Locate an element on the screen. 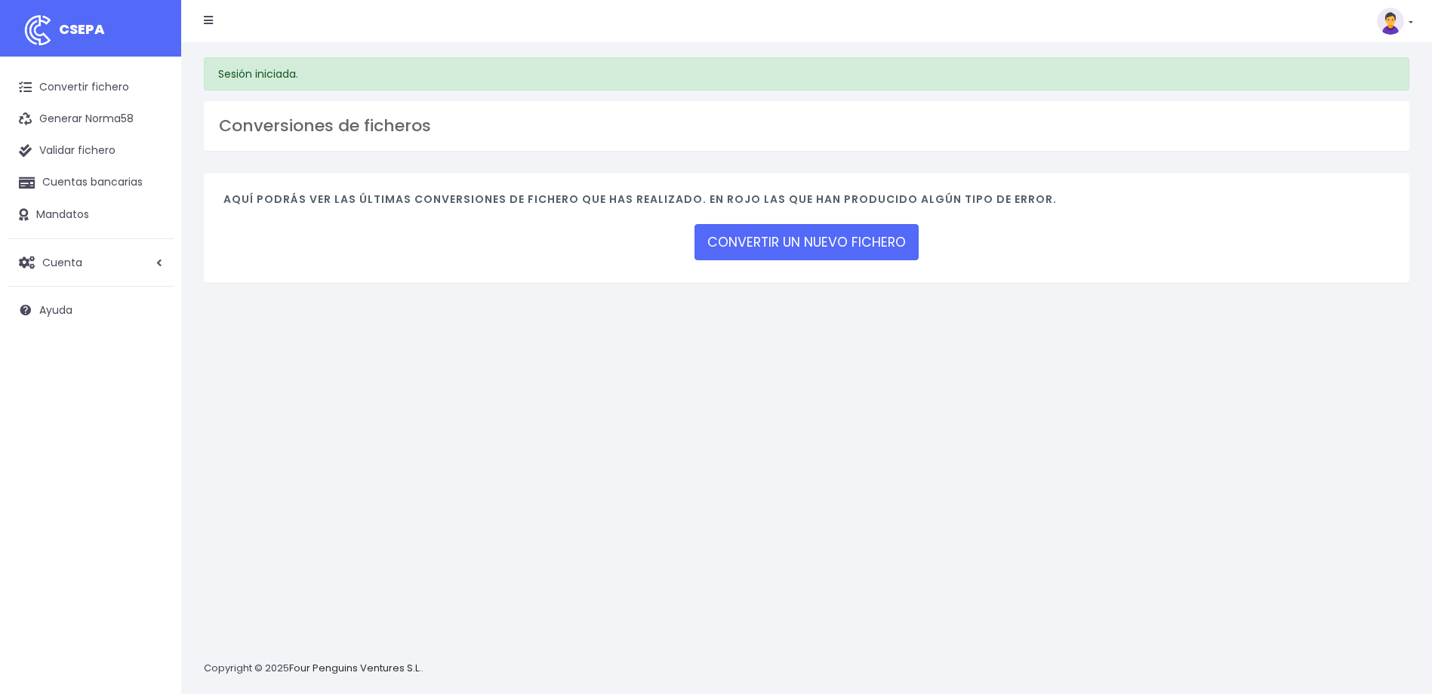 Image resolution: width=1432 pixels, height=694 pixels. h4: Aquí podrás ver las últimas conversiones de fichero que has realizado. En rojo las que han produc... is located at coordinates (806, 203).